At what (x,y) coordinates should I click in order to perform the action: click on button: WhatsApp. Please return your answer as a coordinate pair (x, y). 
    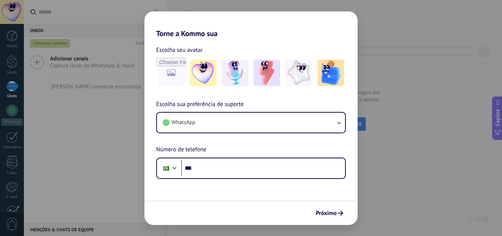
    Looking at the image, I should click on (251, 122).